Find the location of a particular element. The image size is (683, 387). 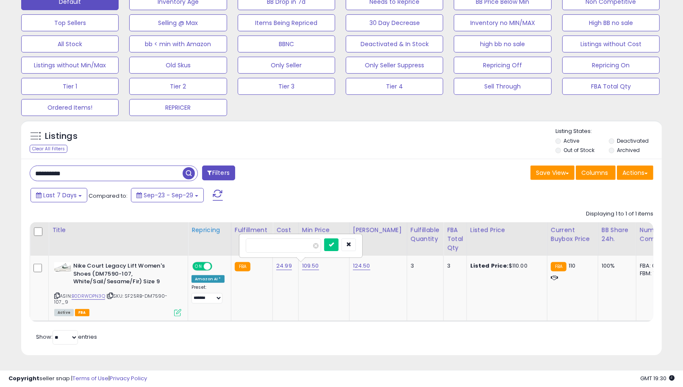

div: Num of Comp. is located at coordinates (655, 235).